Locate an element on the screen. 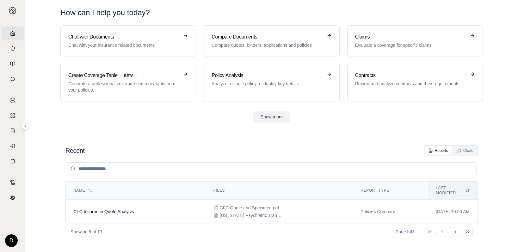 The width and height of the screenshot is (518, 252). th: Files is located at coordinates (279, 191).